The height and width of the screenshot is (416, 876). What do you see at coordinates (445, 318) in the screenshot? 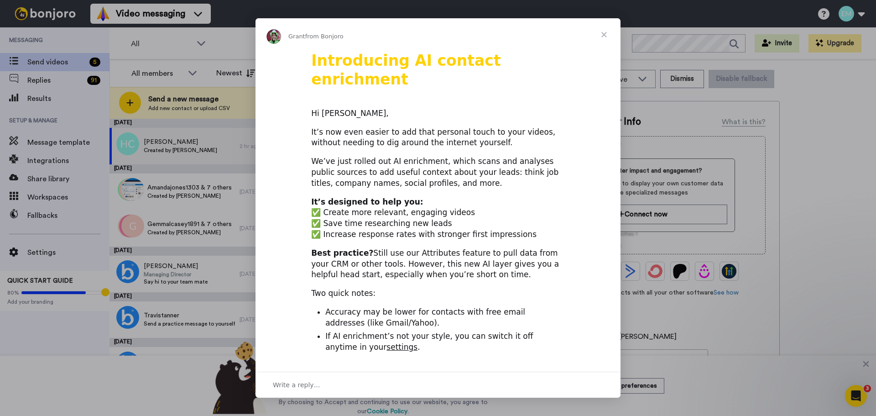
I see `li: Accuracy may be lower for contacts with free email addresses (like Gmail/Yahoo).` at bounding box center [445, 318].